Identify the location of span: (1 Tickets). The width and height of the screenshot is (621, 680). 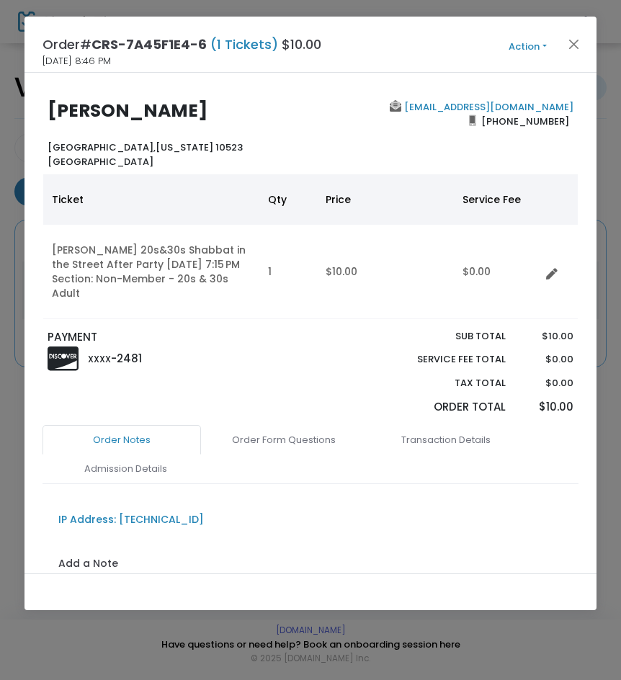
(244, 44).